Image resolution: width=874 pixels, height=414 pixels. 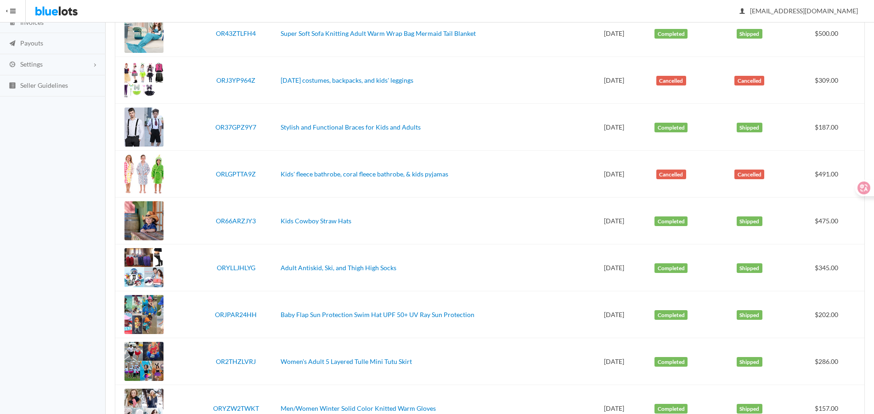 What do you see at coordinates (829, 80) in the screenshot?
I see `td: $309.00` at bounding box center [829, 80].